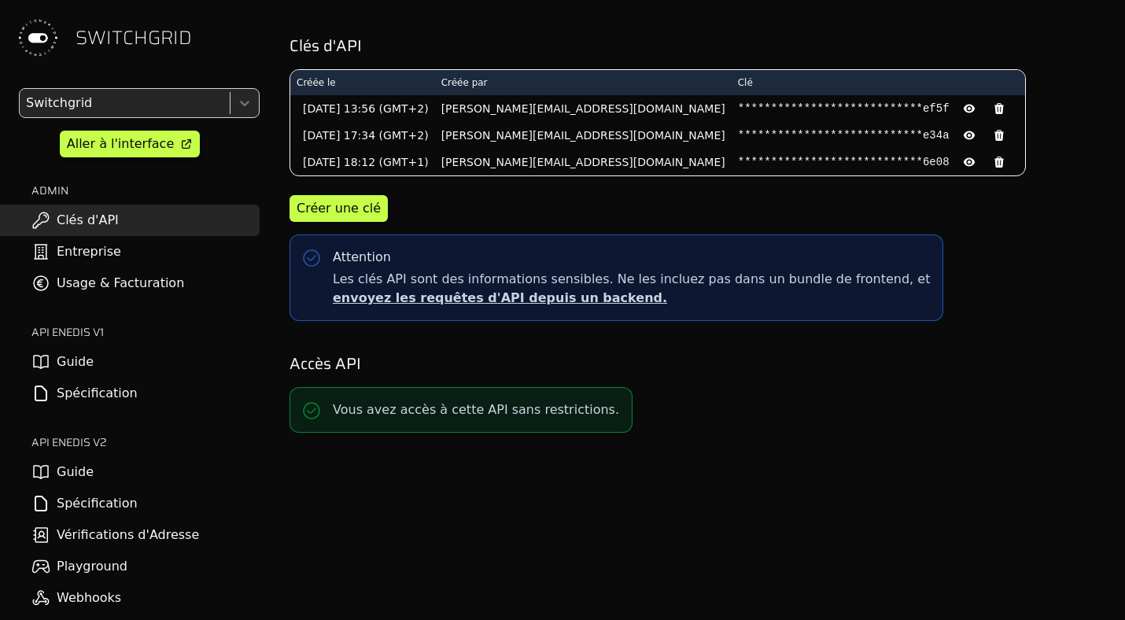  Describe the element at coordinates (476, 410) in the screenshot. I see `p: Vous avez accès à cette API sans restrictions.` at that location.